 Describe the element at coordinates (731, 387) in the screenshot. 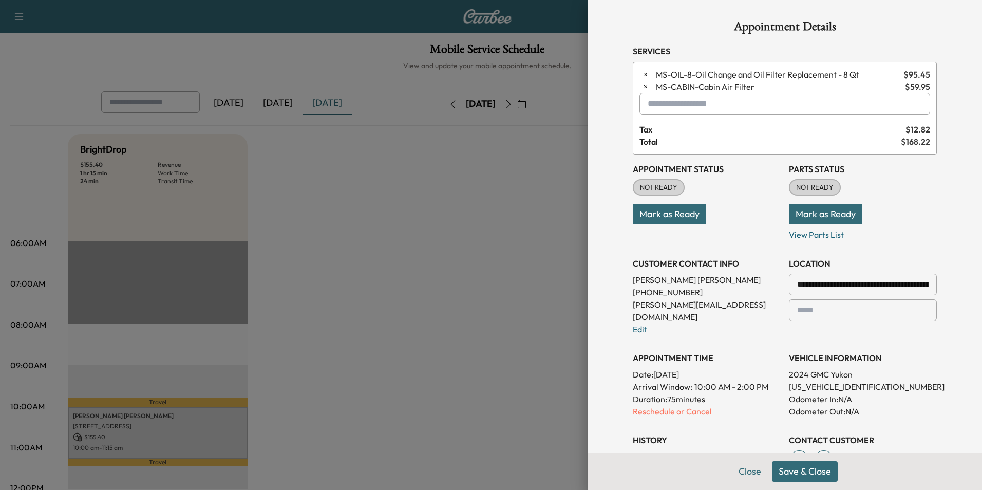

I see `span: 10:00 AM - 2:00 PM` at that location.